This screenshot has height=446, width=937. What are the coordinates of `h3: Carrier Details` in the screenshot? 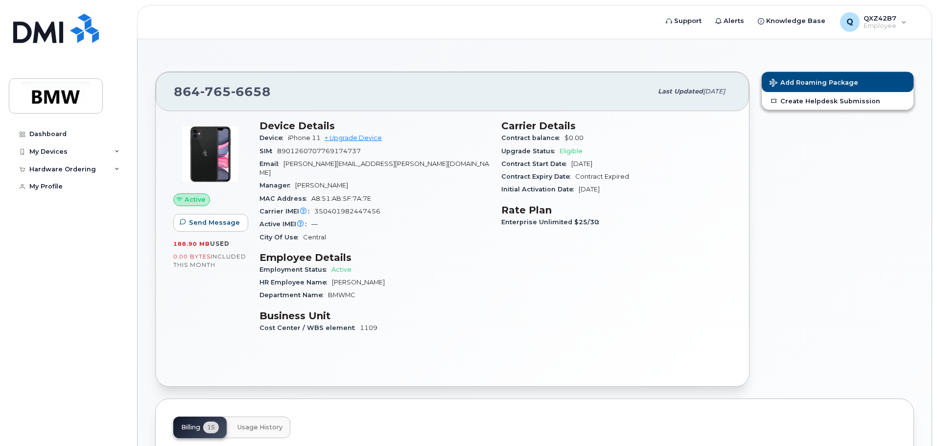 It's located at (616, 126).